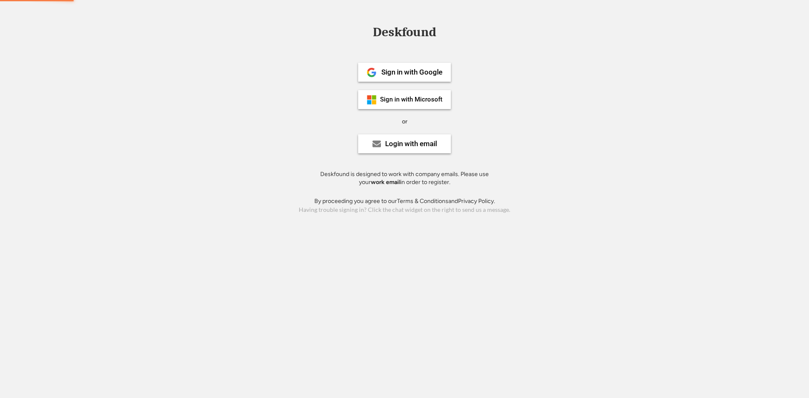 This screenshot has width=809, height=398. I want to click on div: Sign in with Microsoft, so click(411, 99).